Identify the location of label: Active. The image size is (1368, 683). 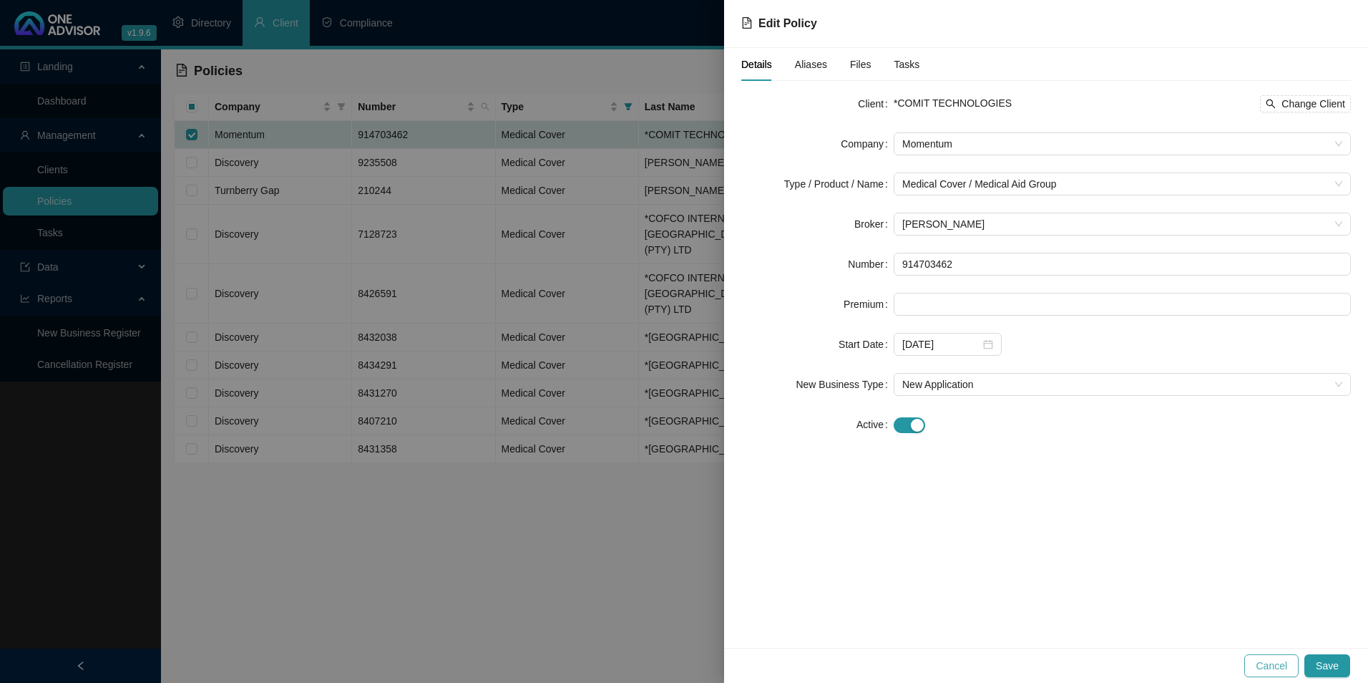
(875, 424).